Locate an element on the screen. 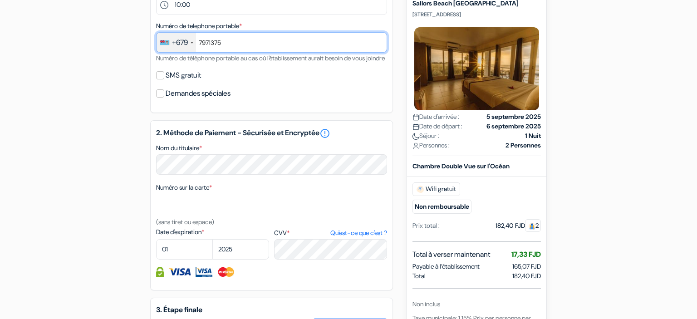  span: Payable à l’établissement is located at coordinates (446, 266).